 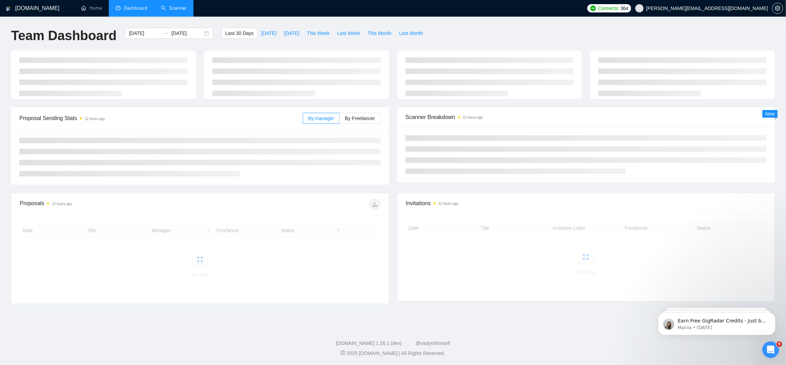 I want to click on button: This Week, so click(x=318, y=33).